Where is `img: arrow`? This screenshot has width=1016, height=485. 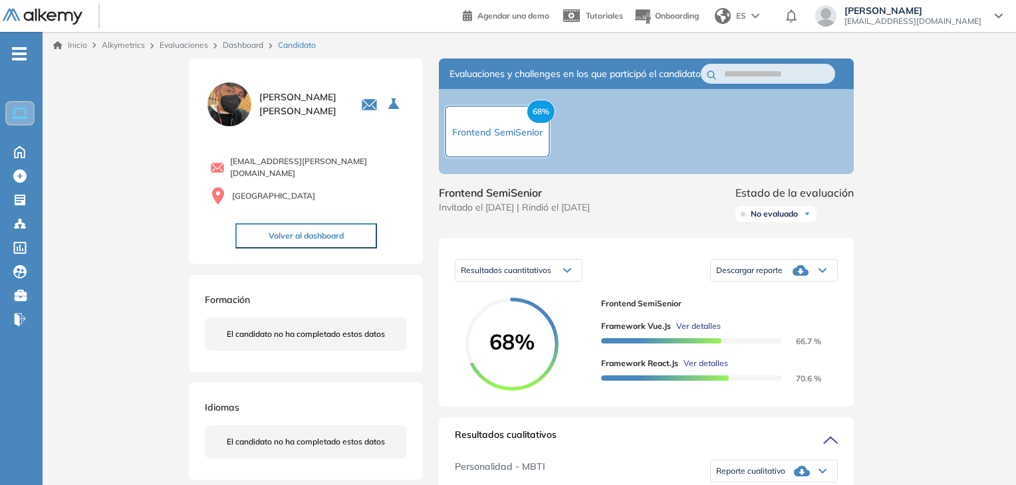
img: arrow is located at coordinates (755, 16).